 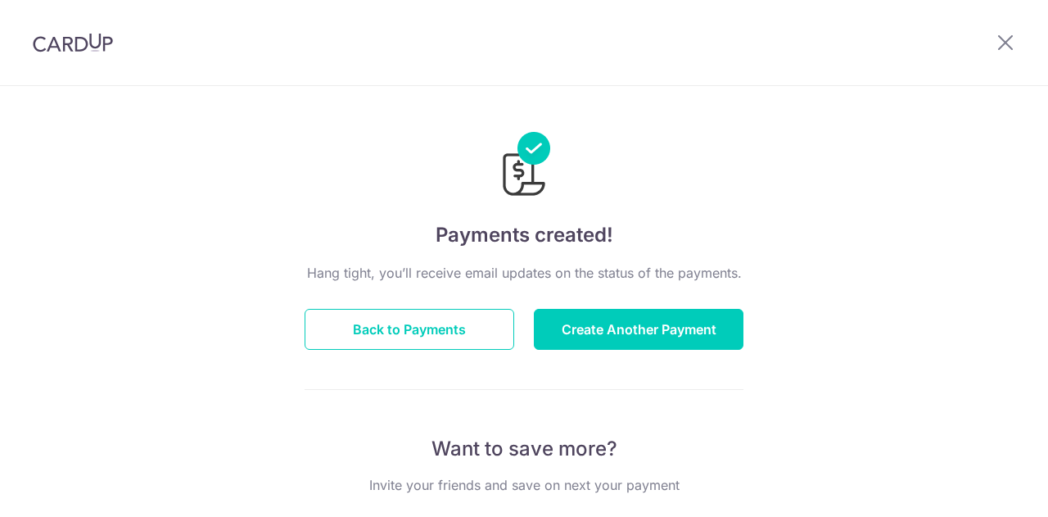 What do you see at coordinates (73, 43) in the screenshot?
I see `img: CardUp` at bounding box center [73, 43].